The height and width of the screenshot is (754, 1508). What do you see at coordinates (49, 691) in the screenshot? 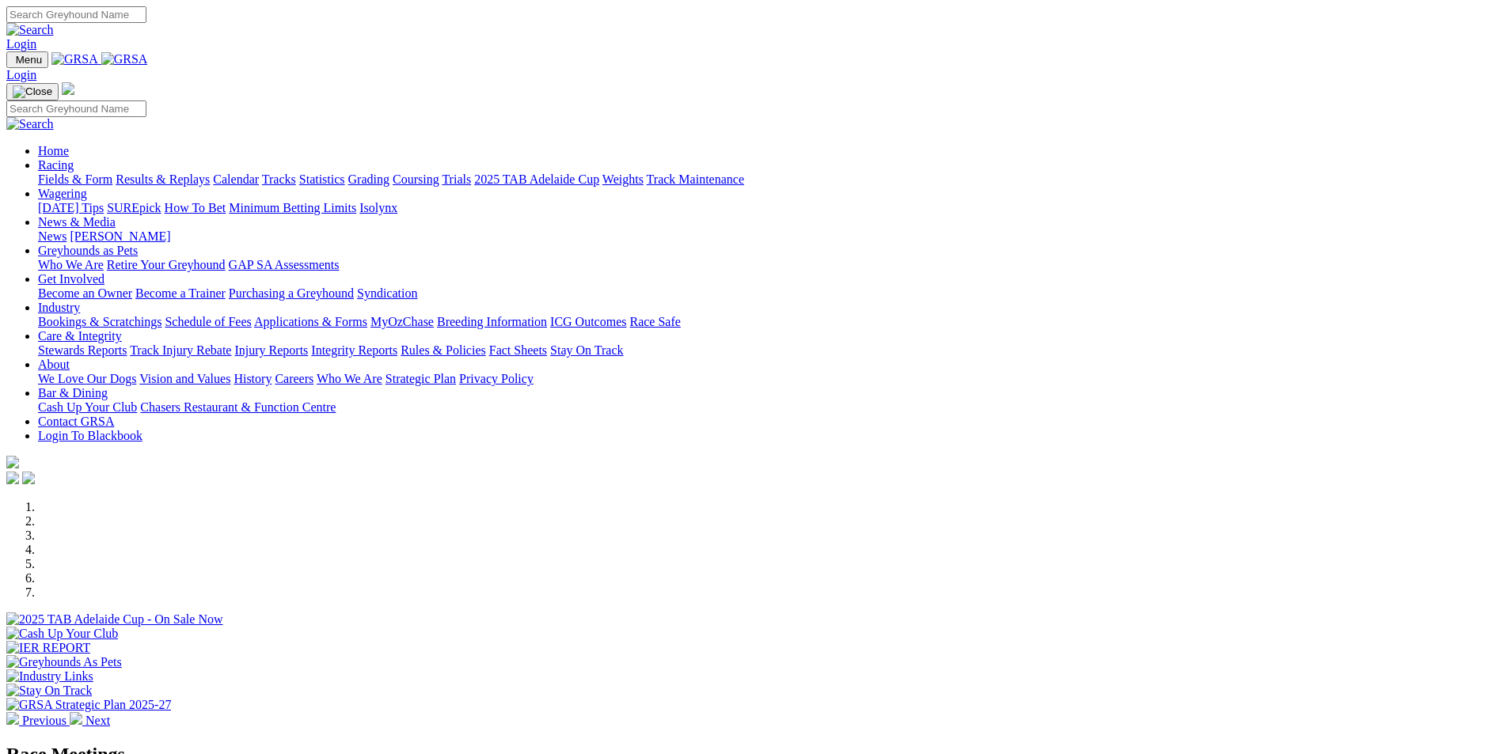
I see `img: Stay On Track` at bounding box center [49, 691].